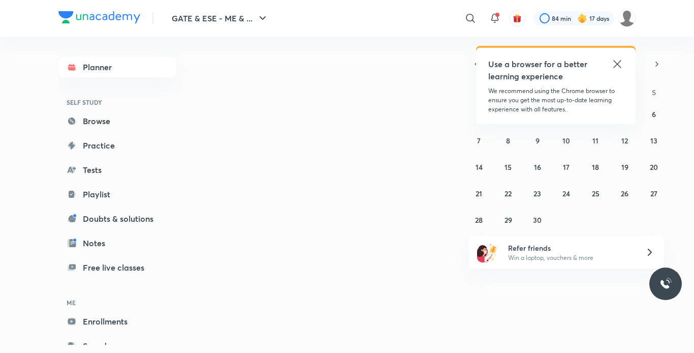 This screenshot has width=694, height=353. I want to click on abbr: September 27, 2025, so click(654, 193).